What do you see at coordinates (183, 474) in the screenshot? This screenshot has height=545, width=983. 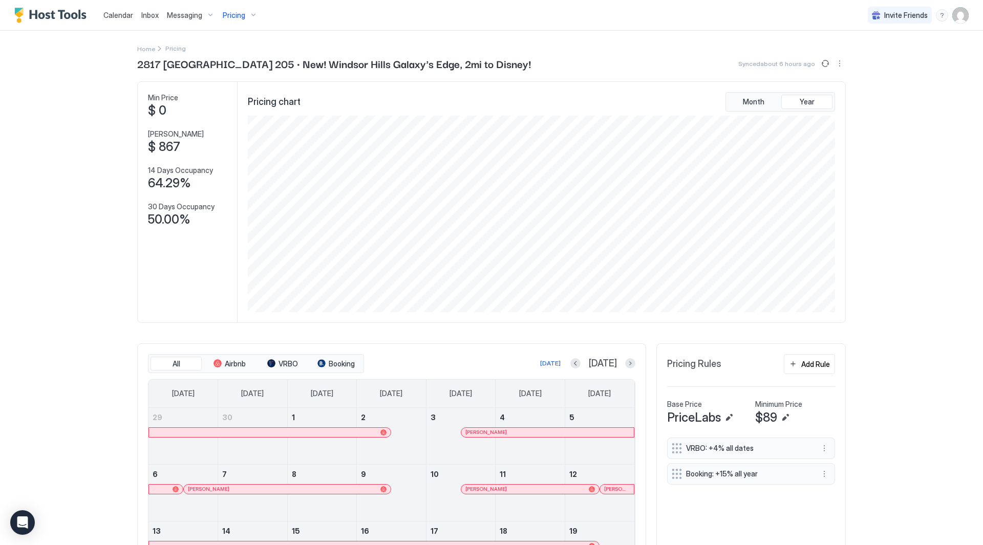 I see `a: July 6, 2025` at bounding box center [183, 474].